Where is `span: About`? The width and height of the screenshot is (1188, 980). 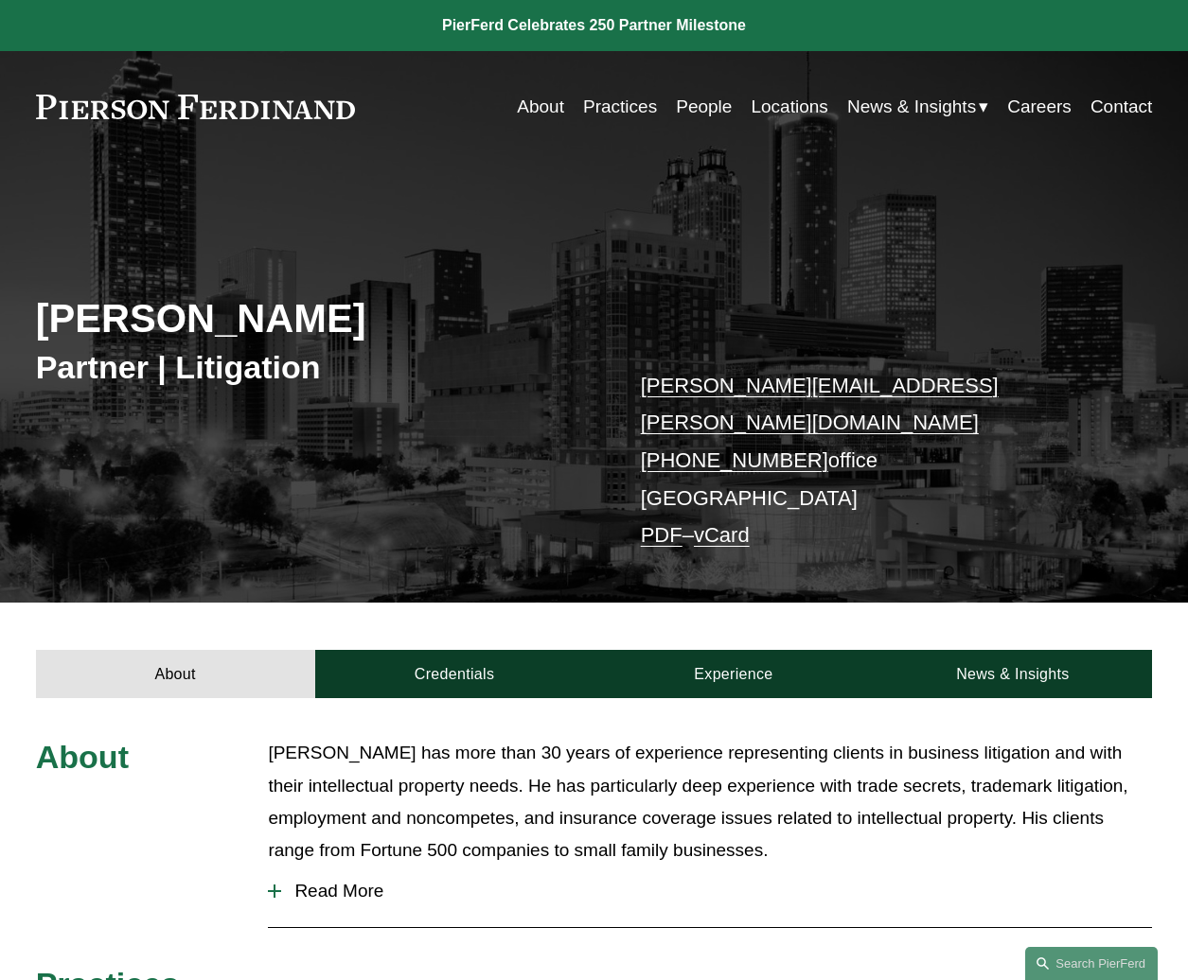
span: About is located at coordinates (82, 757).